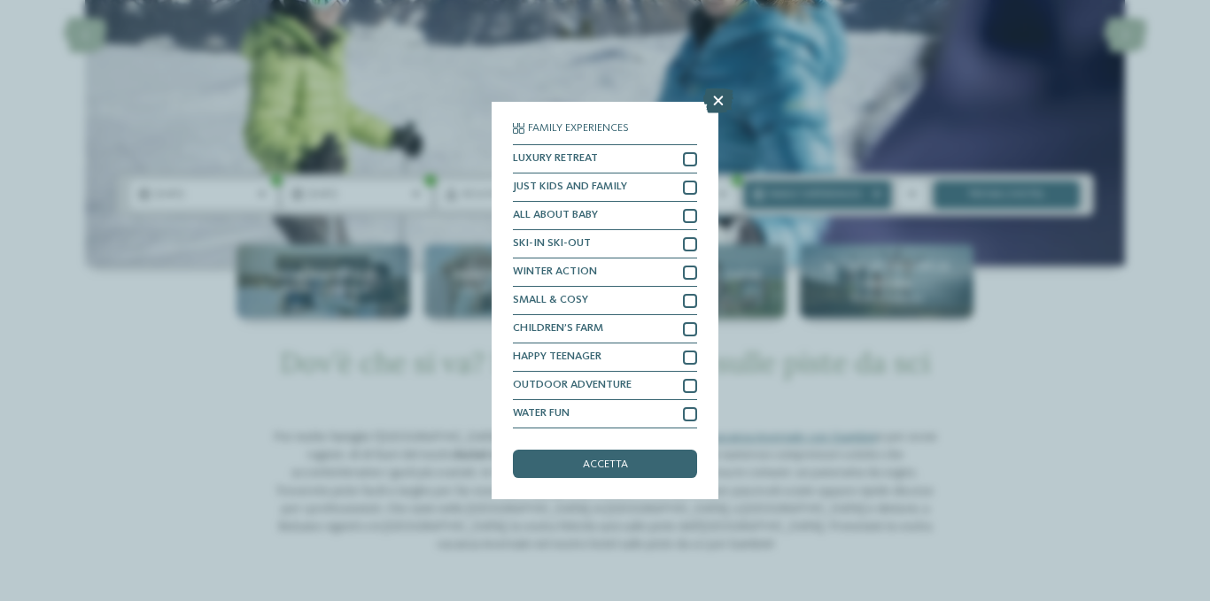 The width and height of the screenshot is (1210, 601). I want to click on span: OUTDOOR ADVENTURE, so click(572, 385).